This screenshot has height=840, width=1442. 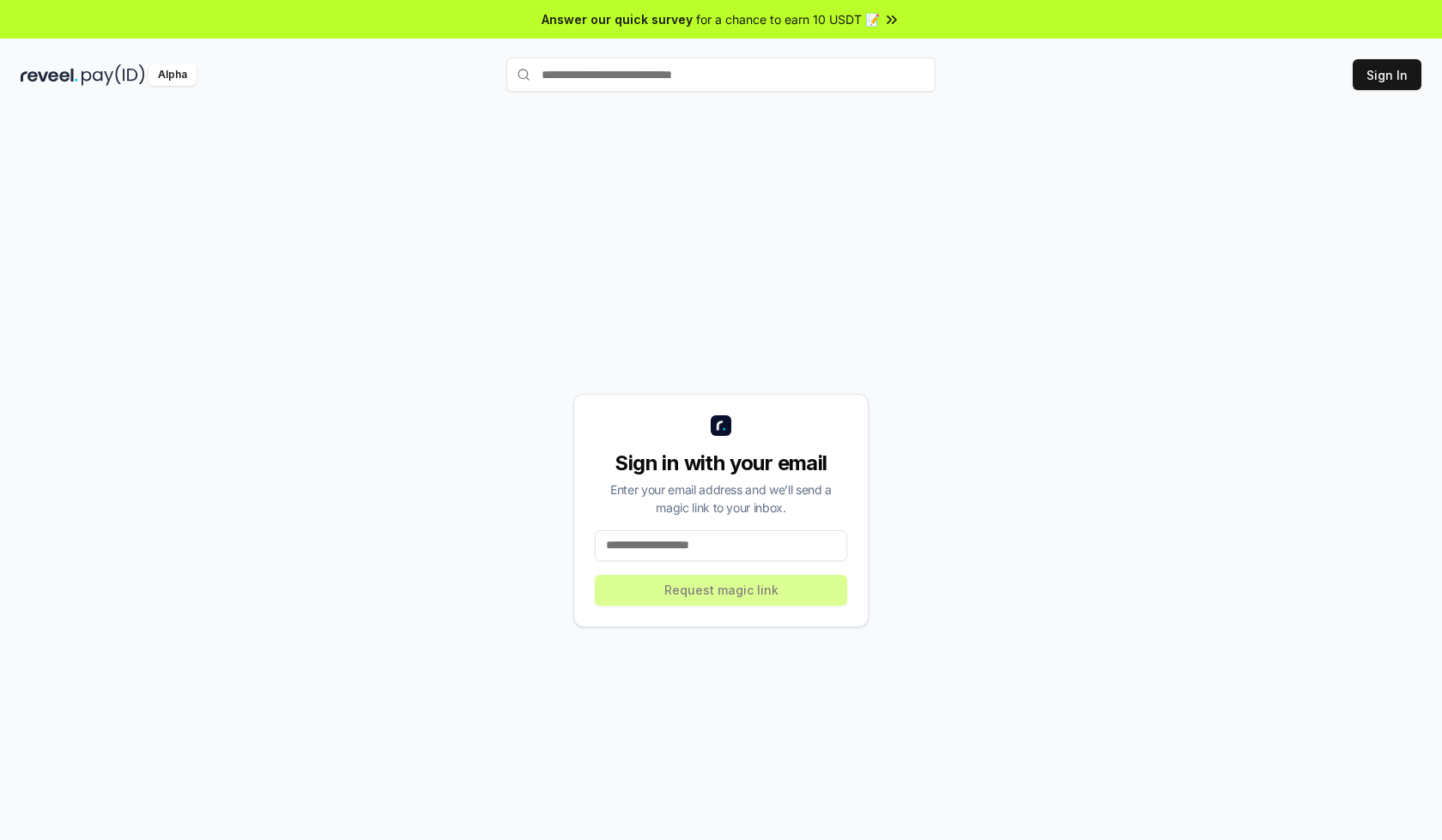 What do you see at coordinates (617, 19) in the screenshot?
I see `span: Answer our quick survey` at bounding box center [617, 19].